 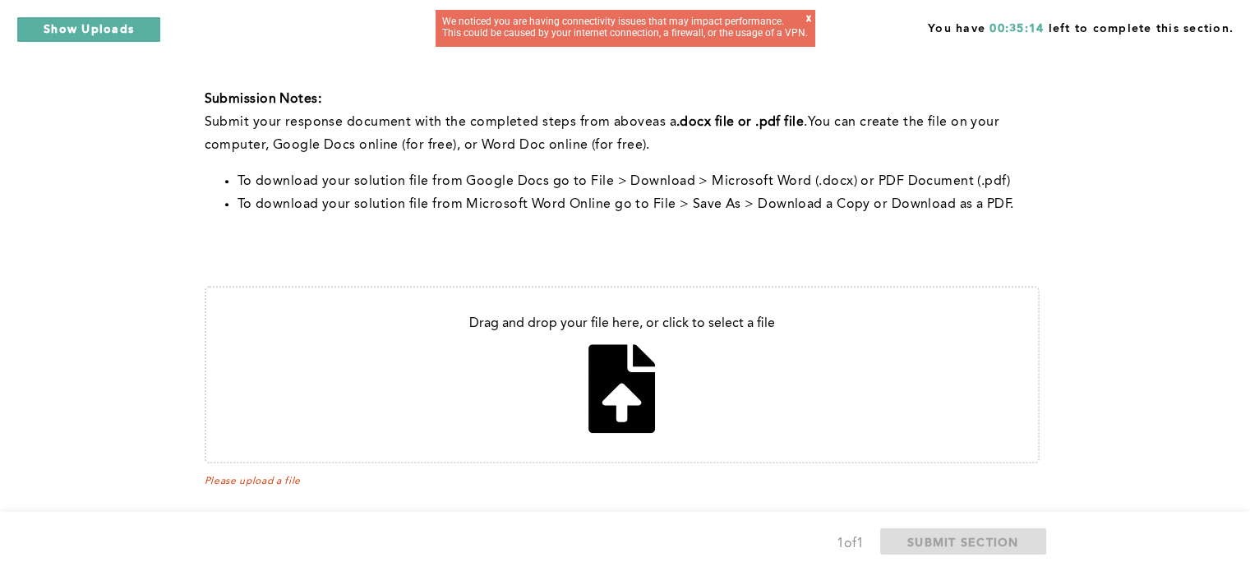 What do you see at coordinates (1081, 26) in the screenshot?
I see `span: You have left to complete this section.` at bounding box center [1081, 26].